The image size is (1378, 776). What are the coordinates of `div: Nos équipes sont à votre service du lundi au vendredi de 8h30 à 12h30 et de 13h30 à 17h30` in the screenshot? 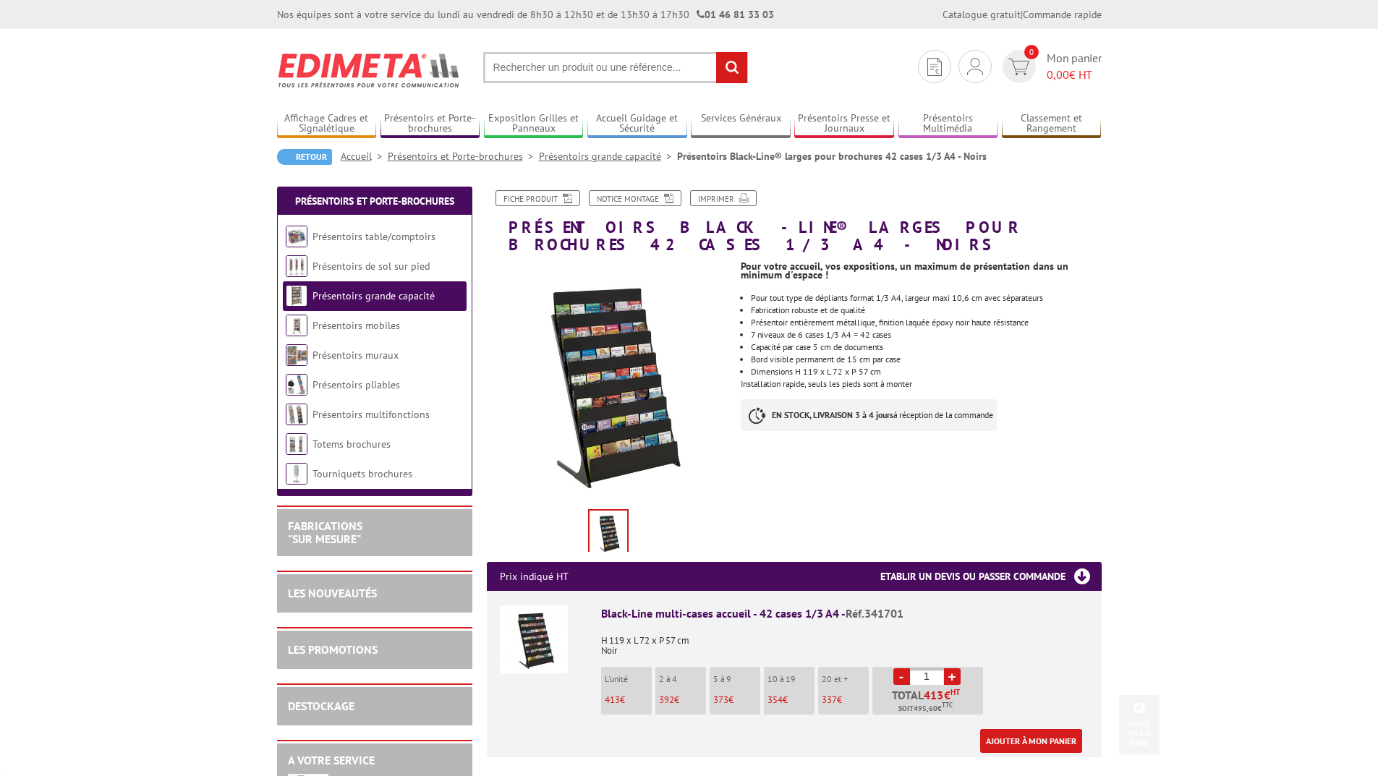 It's located at (525, 14).